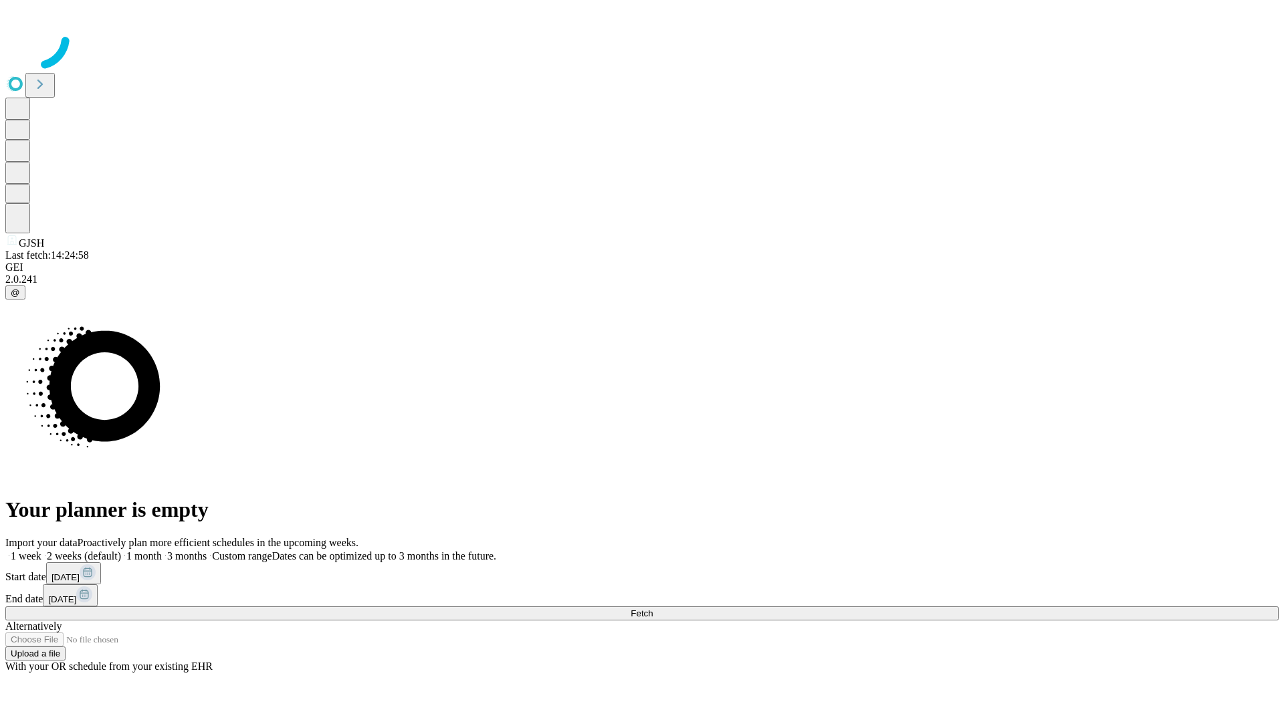 The width and height of the screenshot is (1284, 722). Describe the element at coordinates (218, 542) in the screenshot. I see `span: Proactively plan more efficient schedules in the upcoming weeks.` at that location.